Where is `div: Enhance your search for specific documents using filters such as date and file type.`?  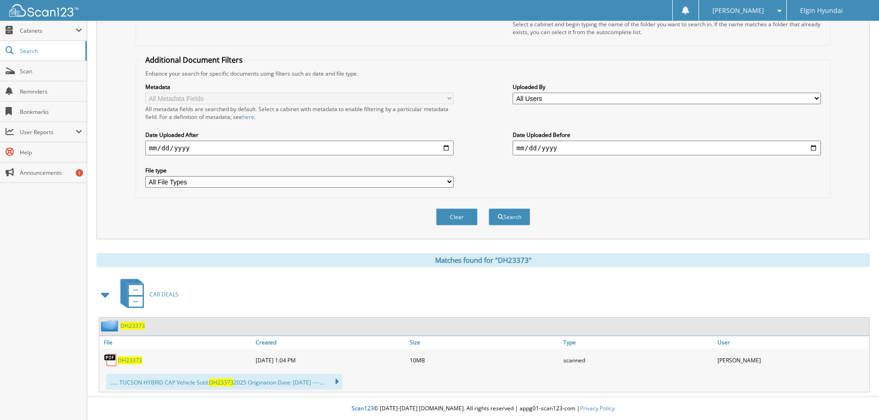
div: Enhance your search for specific documents using filters such as date and file type. is located at coordinates (483, 73).